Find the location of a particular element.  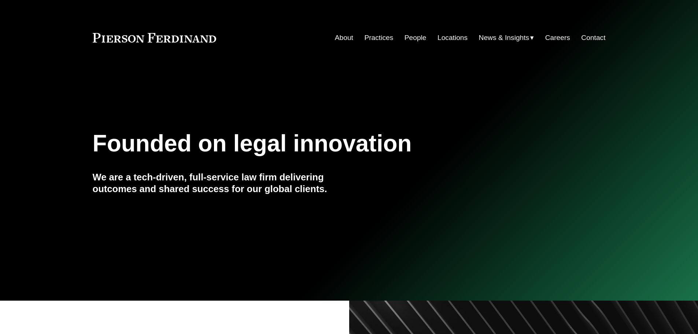

span: News & Insights is located at coordinates (504, 38).